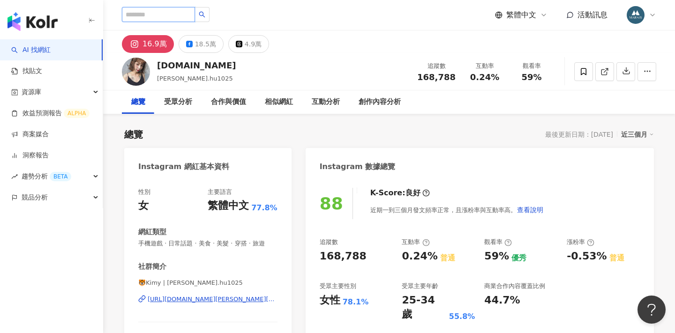 Image resolution: width=675 pixels, height=333 pixels. What do you see at coordinates (420, 256) in the screenshot?
I see `div: 0.24%` at bounding box center [420, 256].